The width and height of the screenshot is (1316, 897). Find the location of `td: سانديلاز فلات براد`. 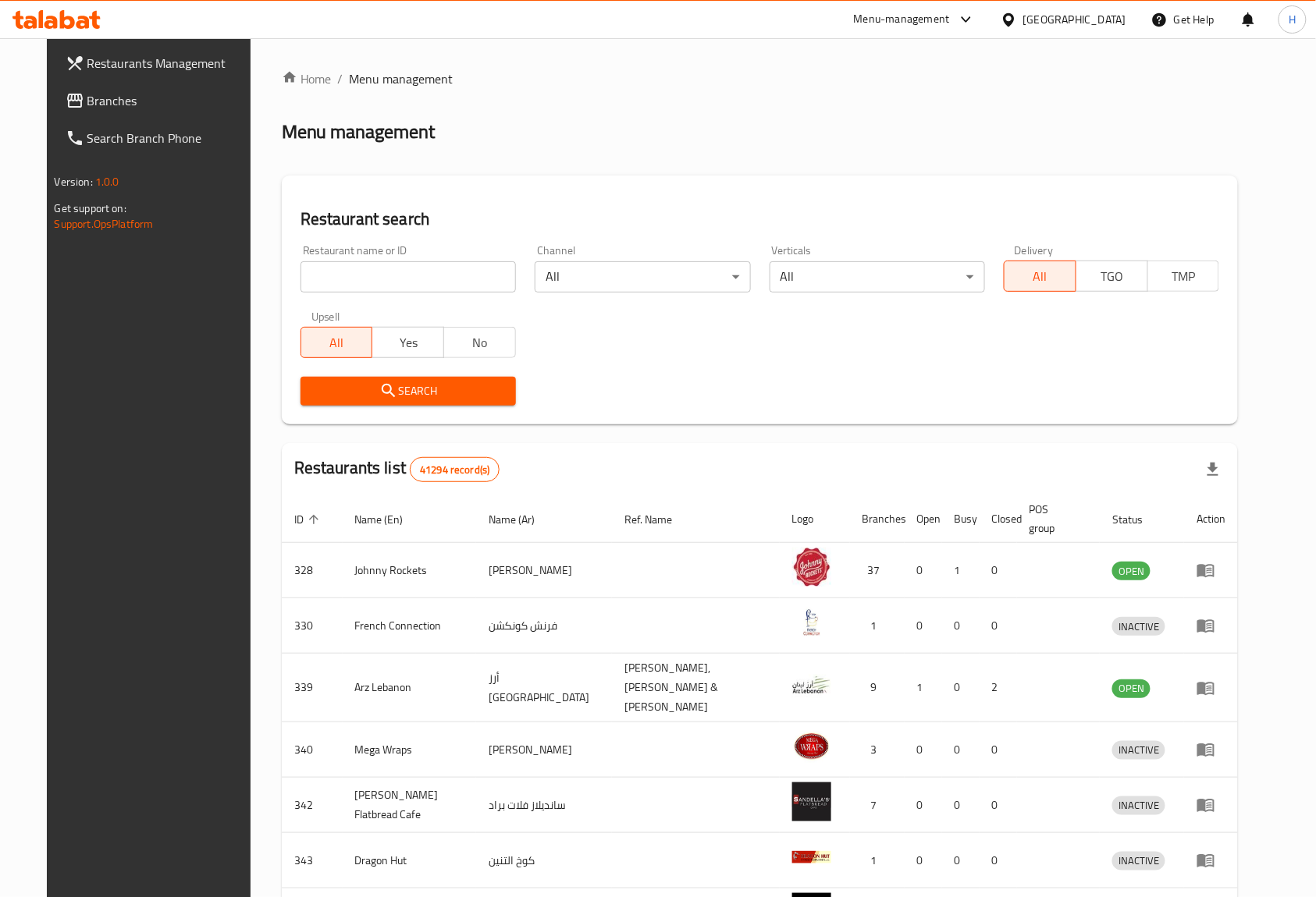

td: سانديلاز فلات براد is located at coordinates (544, 806).